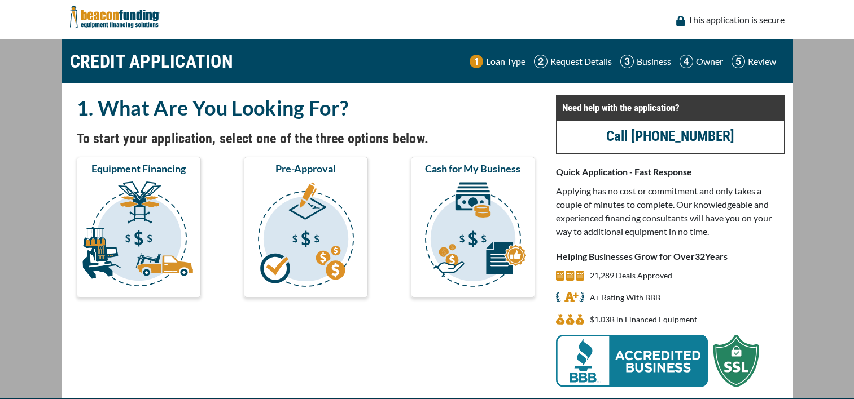 This screenshot has width=854, height=399. I want to click on img: Cash for My Business, so click(473, 236).